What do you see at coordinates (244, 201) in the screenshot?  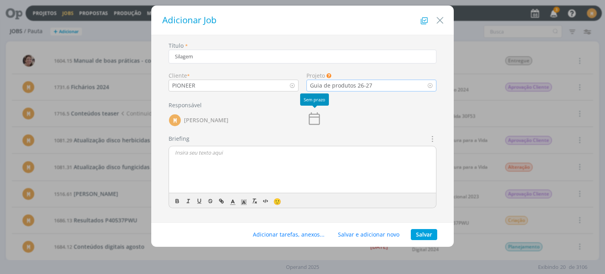 I see `span: Cor de Fundo` at bounding box center [244, 201].